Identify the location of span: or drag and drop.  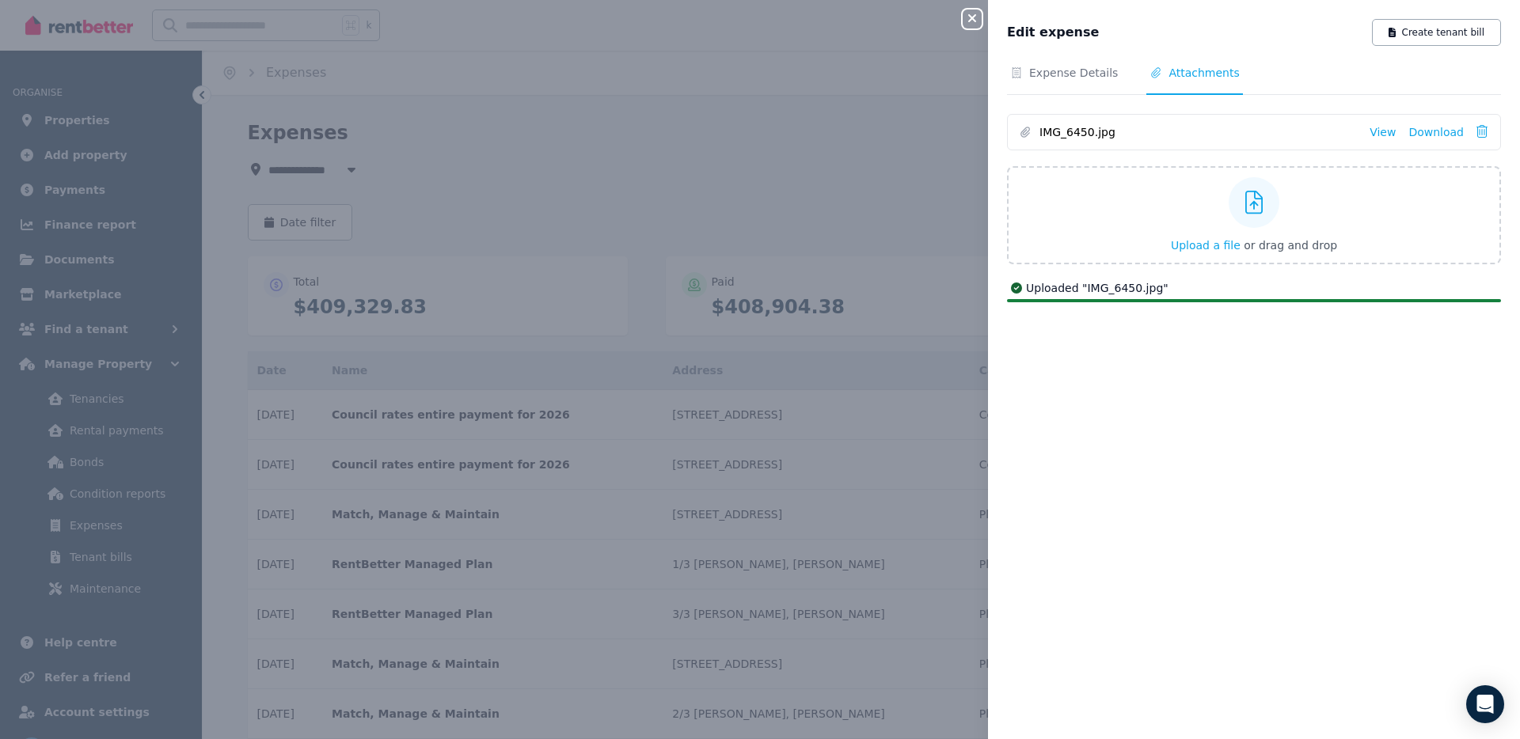
(1290, 245).